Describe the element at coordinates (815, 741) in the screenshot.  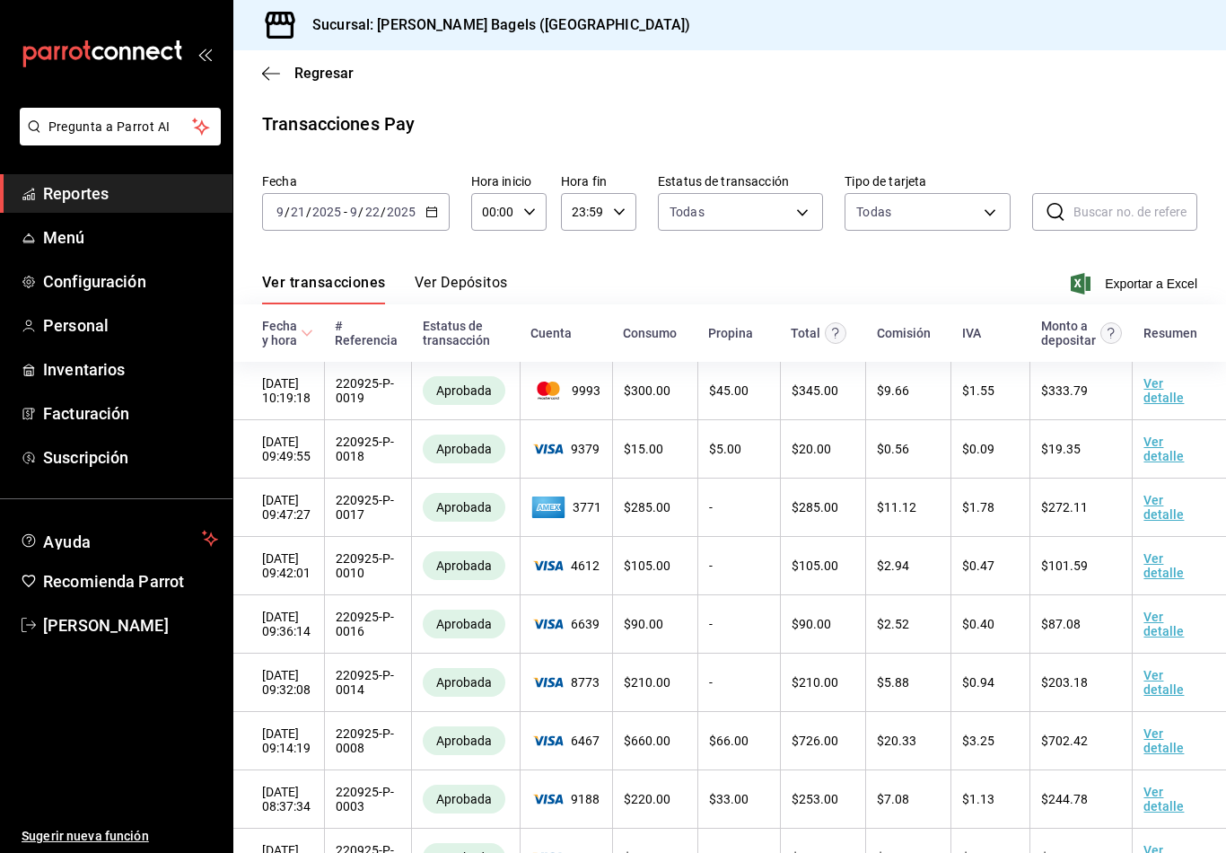
I see `span: $ 726.00` at that location.